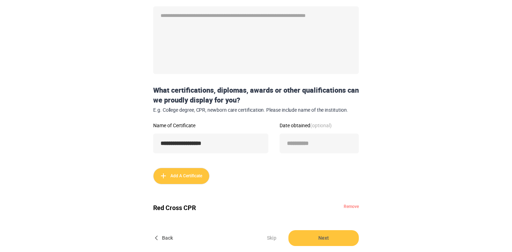 The image size is (512, 252). What do you see at coordinates (323, 237) in the screenshot?
I see `span: Next` at bounding box center [323, 237].